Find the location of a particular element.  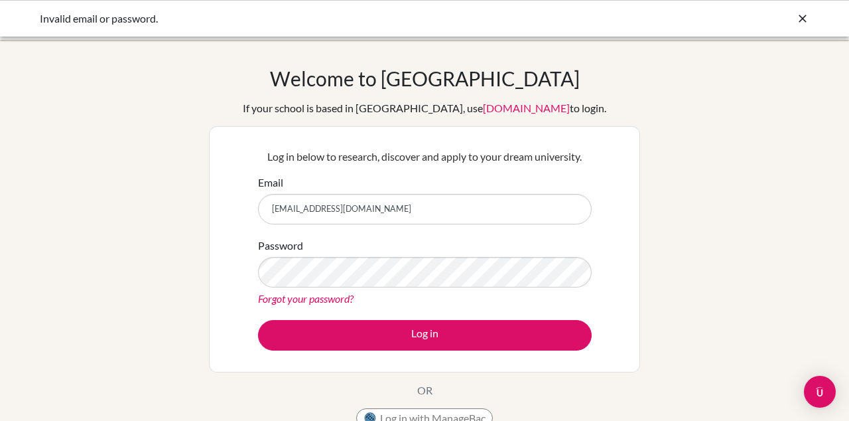

label: Password is located at coordinates (281, 245).